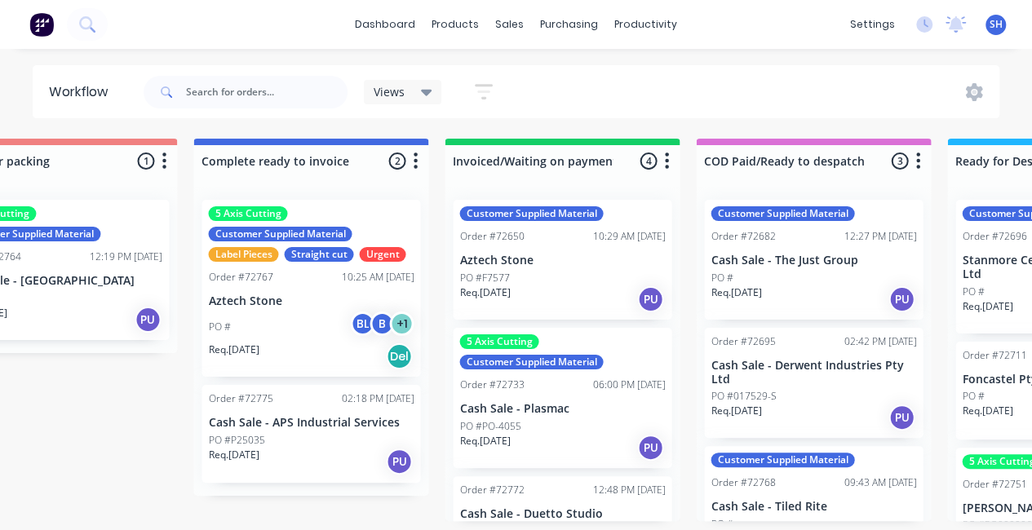 The height and width of the screenshot is (530, 1032). I want to click on div: Order #72682, so click(742, 236).